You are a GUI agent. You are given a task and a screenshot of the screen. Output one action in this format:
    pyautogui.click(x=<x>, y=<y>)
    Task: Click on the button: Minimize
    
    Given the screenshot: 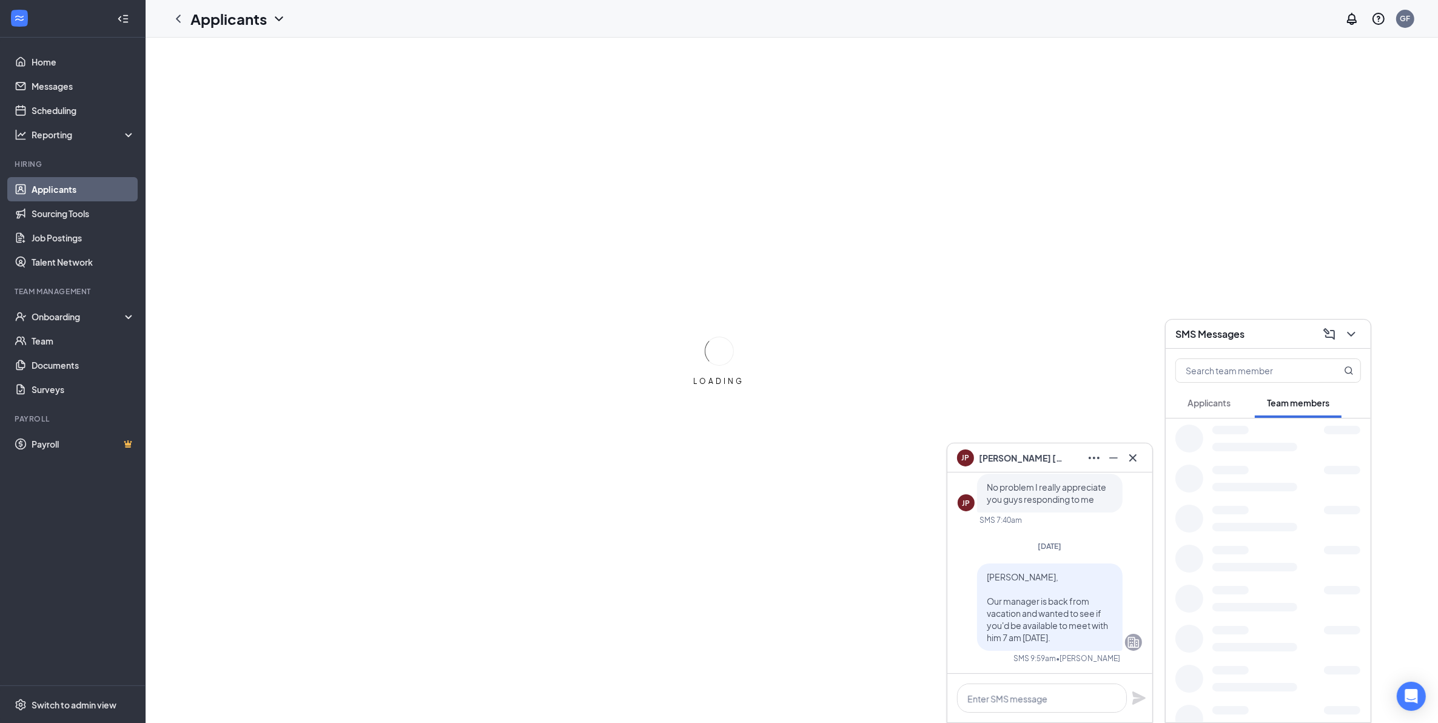 What is the action you would take?
    pyautogui.click(x=1114, y=458)
    